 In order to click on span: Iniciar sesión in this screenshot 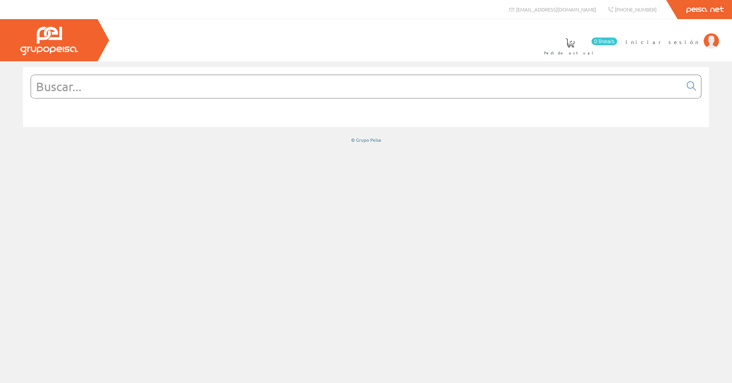, I will do `click(663, 42)`.